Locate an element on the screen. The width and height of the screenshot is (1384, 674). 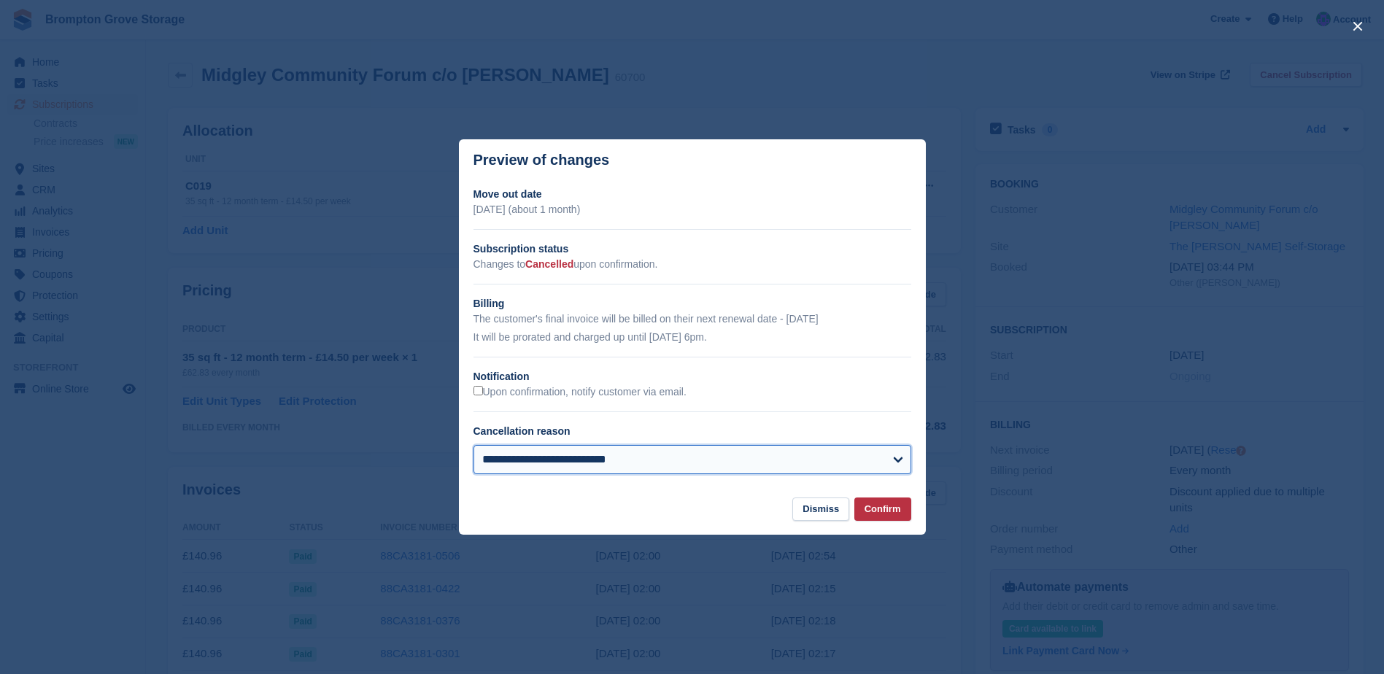
input: Upon confirmation, notify customer via email. is located at coordinates (478, 390).